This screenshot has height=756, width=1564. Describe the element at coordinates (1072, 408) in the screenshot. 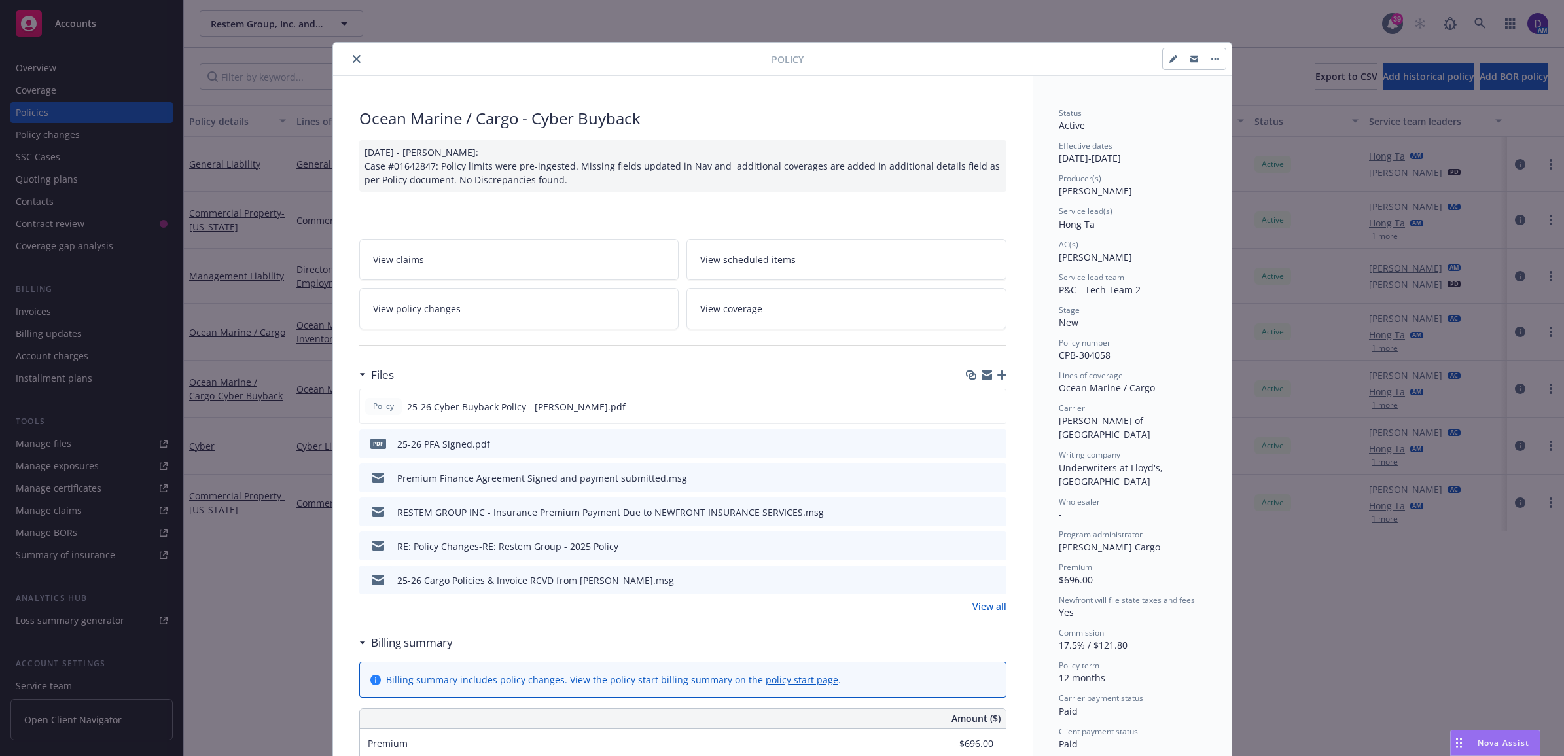

I see `span: Carrier` at that location.